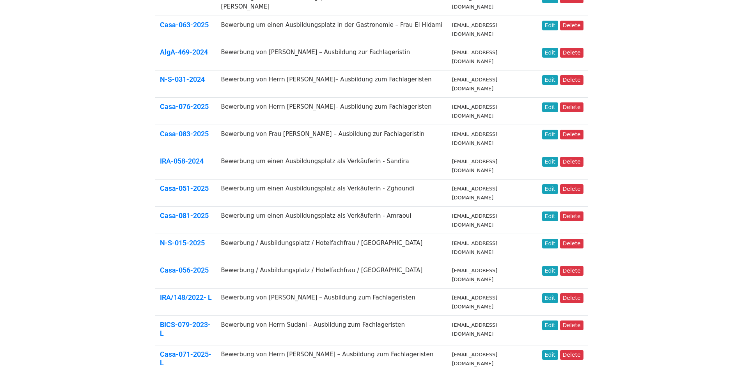  Describe the element at coordinates (184, 270) in the screenshot. I see `a: Casa-056-2025` at that location.